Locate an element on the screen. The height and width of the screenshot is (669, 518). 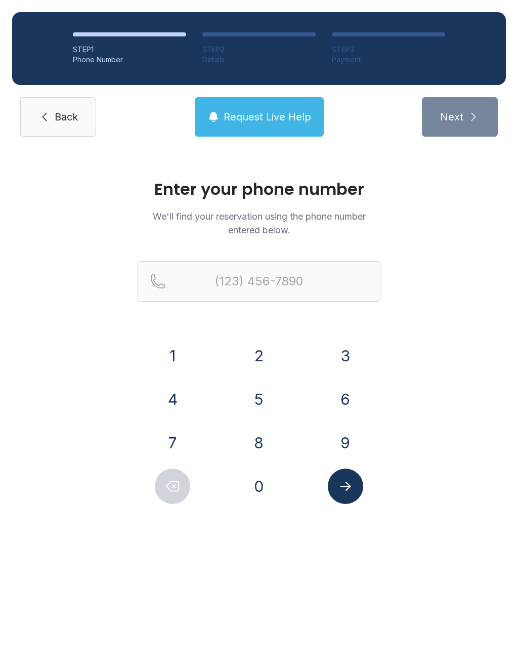
span: Back is located at coordinates (66, 117).